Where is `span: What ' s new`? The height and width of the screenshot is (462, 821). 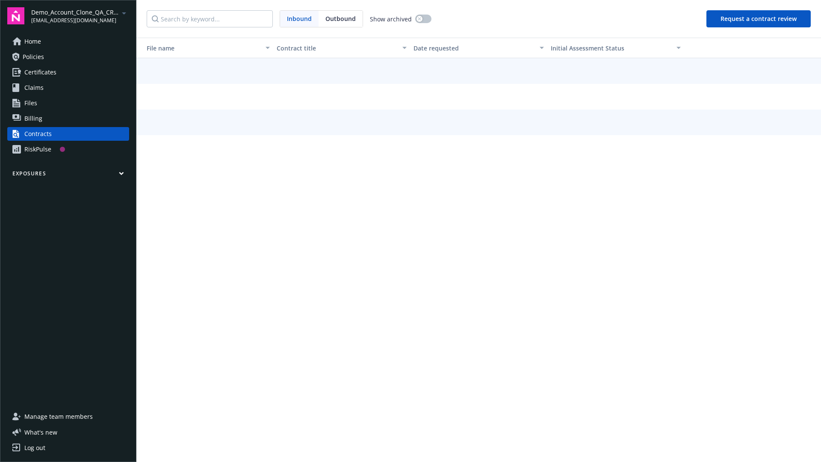 span: What ' s new is located at coordinates (41, 432).